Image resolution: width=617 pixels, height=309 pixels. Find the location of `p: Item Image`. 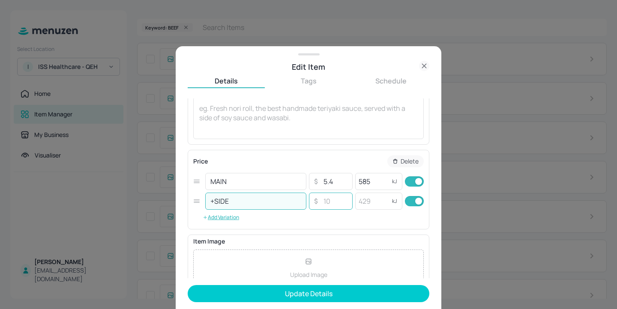

p: Item Image is located at coordinates (309, 242).